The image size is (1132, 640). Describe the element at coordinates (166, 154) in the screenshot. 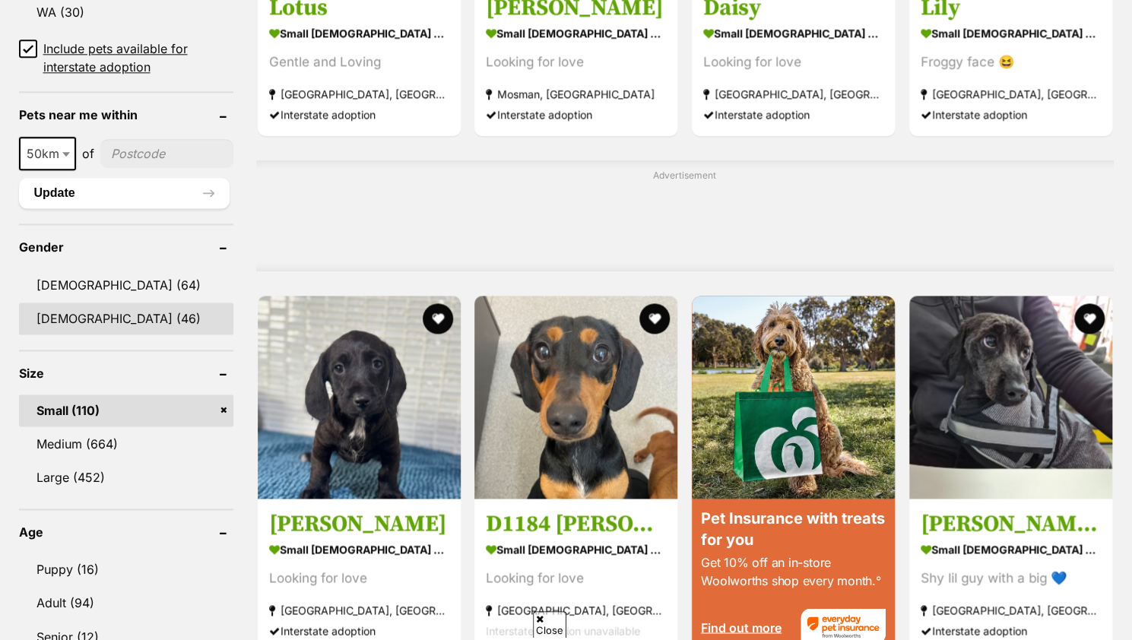

I see `input: postcode` at that location.